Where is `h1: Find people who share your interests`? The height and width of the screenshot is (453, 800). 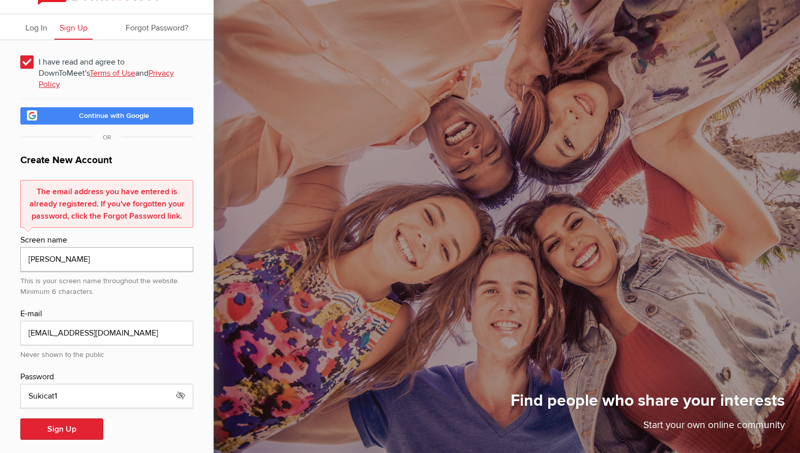
h1: Find people who share your interests is located at coordinates (647, 404).